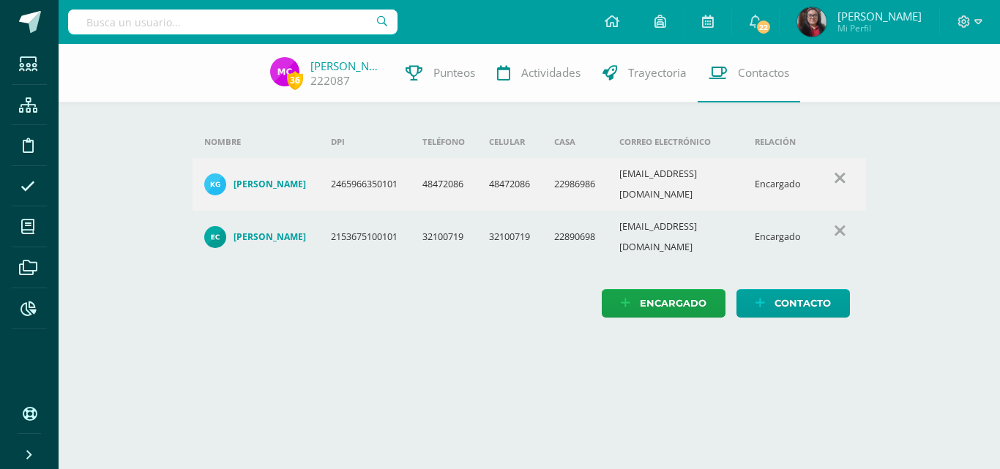 This screenshot has height=469, width=1000. What do you see at coordinates (763, 27) in the screenshot?
I see `span: 22` at bounding box center [763, 27].